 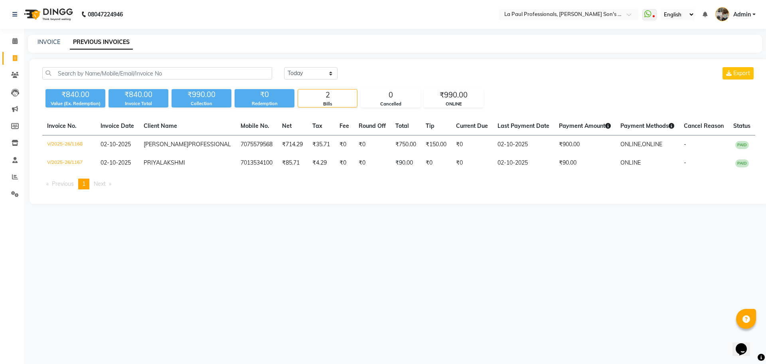 What do you see at coordinates (399, 184) in the screenshot?
I see `nav: Pagination` at bounding box center [399, 184].